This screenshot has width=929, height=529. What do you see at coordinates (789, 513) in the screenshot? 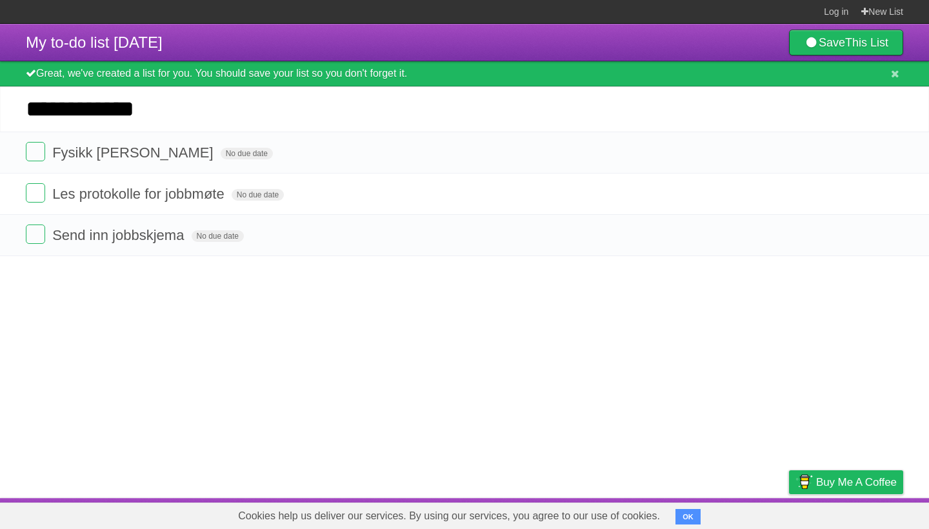
I see `a: Privacy` at bounding box center [789, 513].